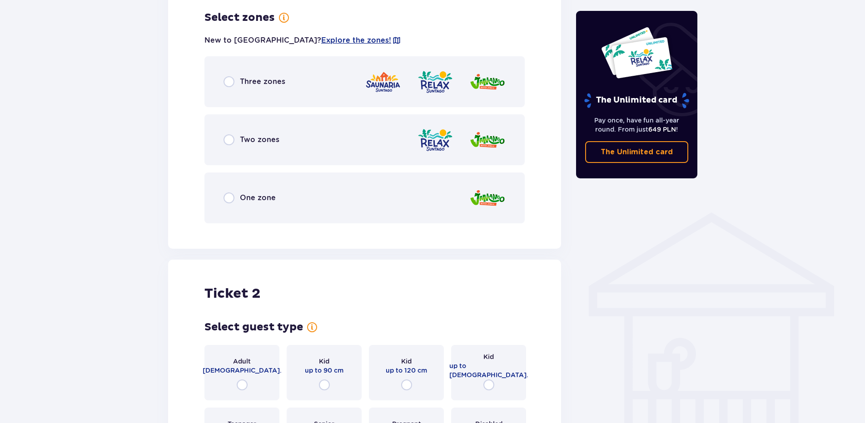  What do you see at coordinates (262, 82) in the screenshot?
I see `span: Three zones` at bounding box center [262, 82].